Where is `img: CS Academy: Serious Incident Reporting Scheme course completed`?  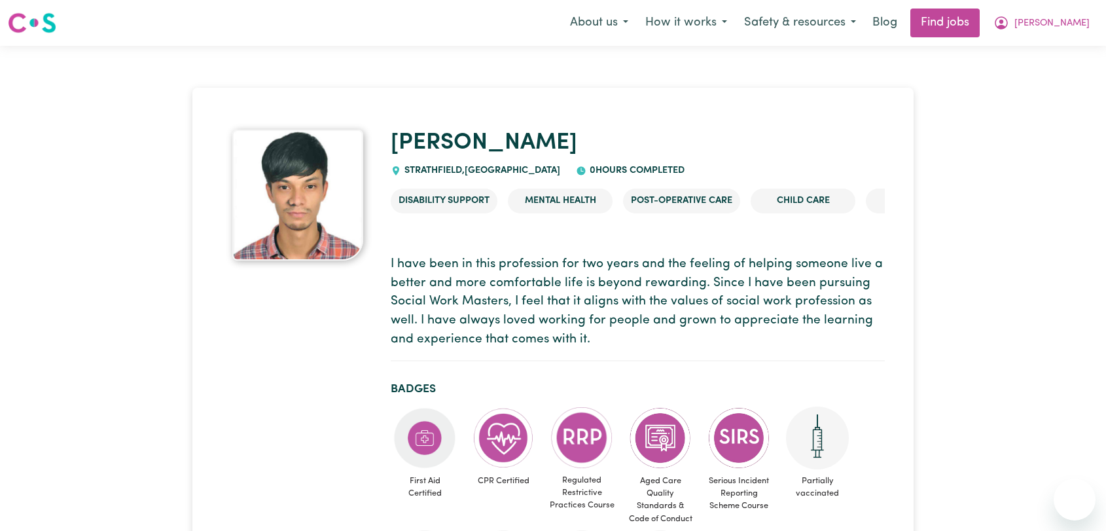
img: CS Academy: Serious Incident Reporting Scheme course completed is located at coordinates (739, 438).